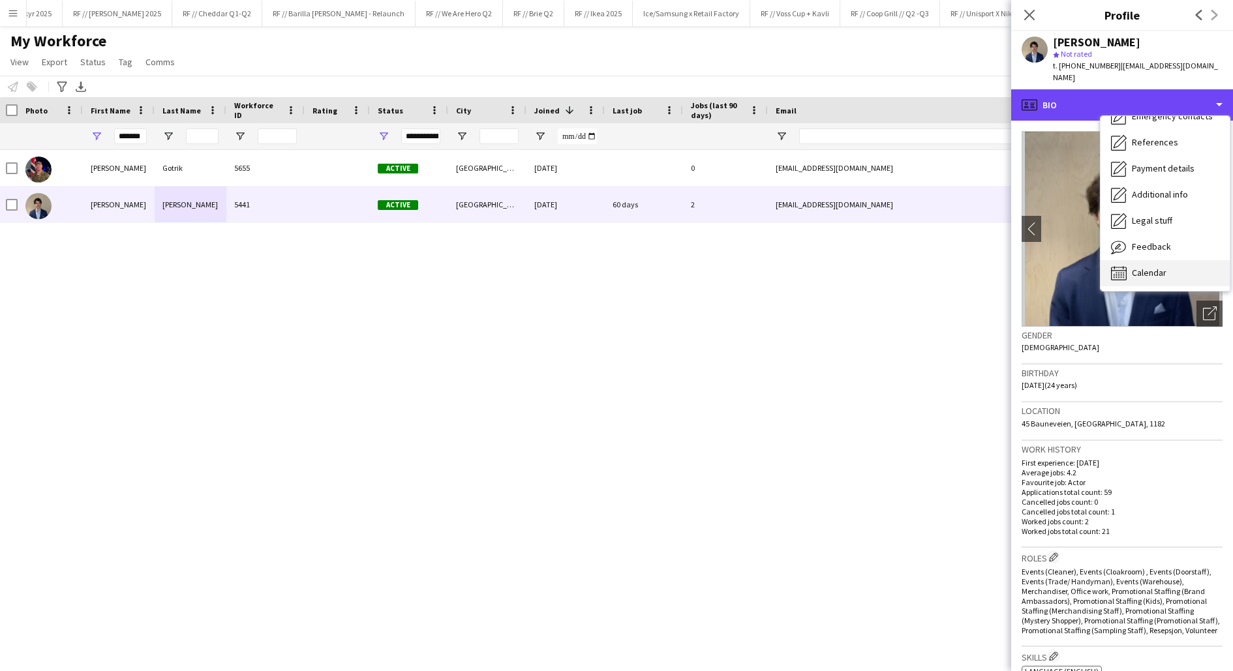 Image resolution: width=1233 pixels, height=671 pixels. What do you see at coordinates (534, 13) in the screenshot?
I see `button: RF // Brie Q2` at bounding box center [534, 13].